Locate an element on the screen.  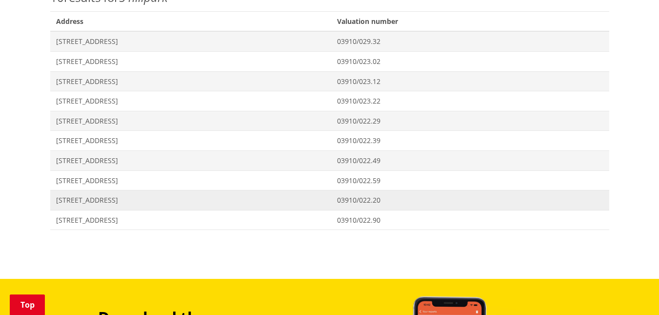
span: 03910/023.02 is located at coordinates (470, 61).